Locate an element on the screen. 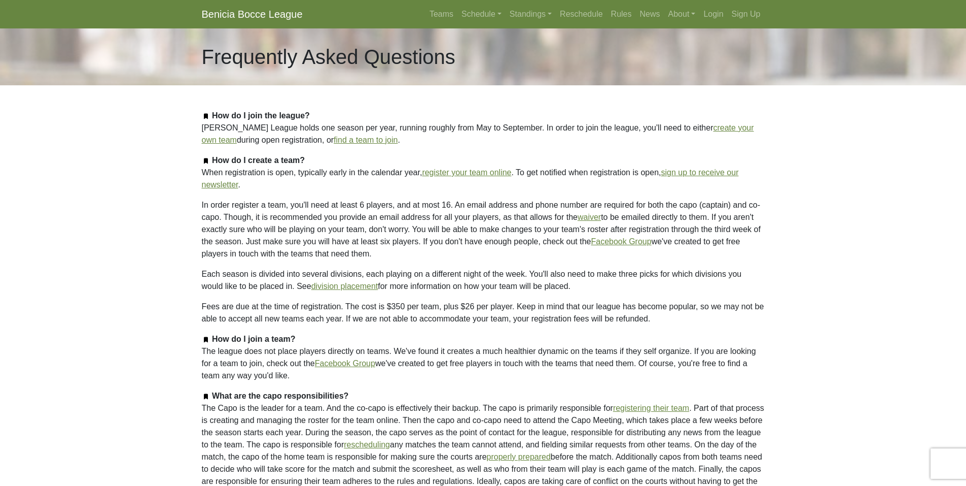 Image resolution: width=966 pixels, height=486 pixels. a: Teams is located at coordinates (441, 14).